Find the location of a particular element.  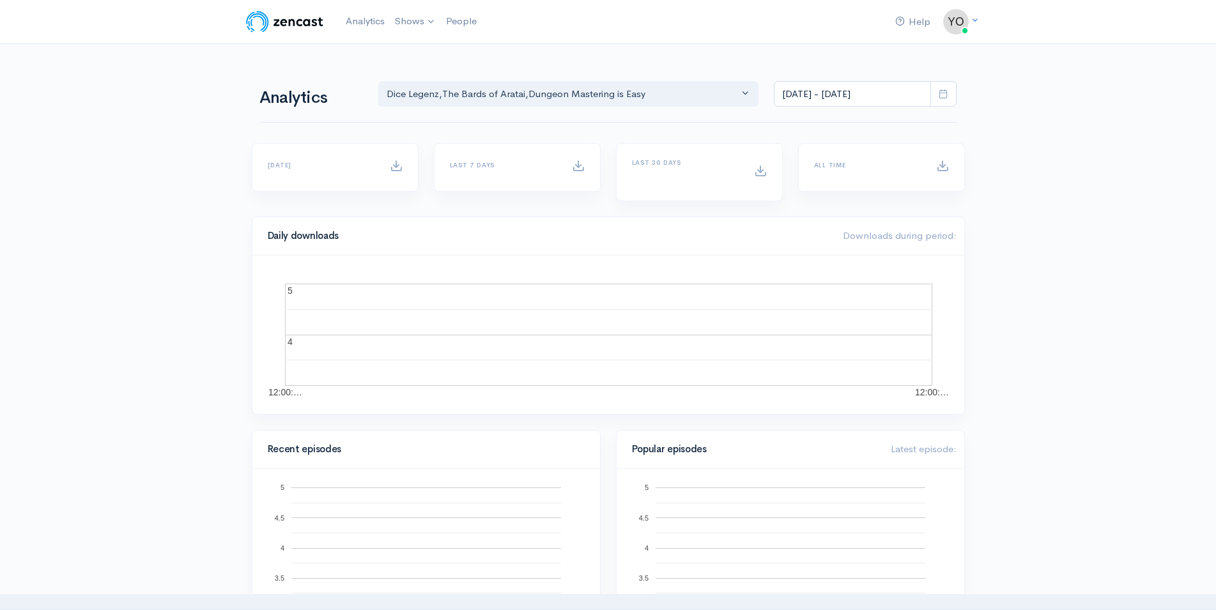

h1: Analytics is located at coordinates (311, 98).